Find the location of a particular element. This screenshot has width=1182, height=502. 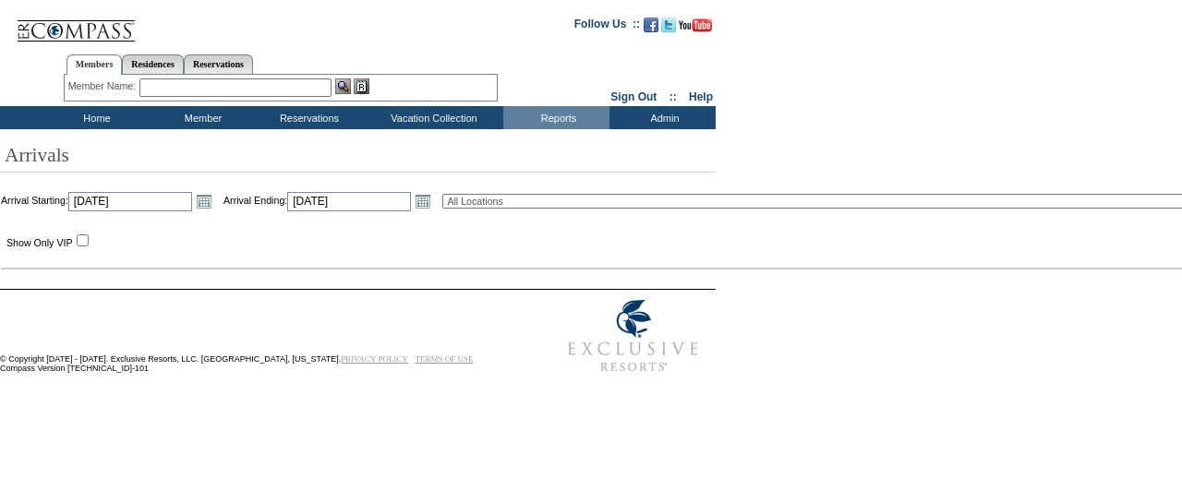

a: Follow us on Twitter is located at coordinates (669, 29).